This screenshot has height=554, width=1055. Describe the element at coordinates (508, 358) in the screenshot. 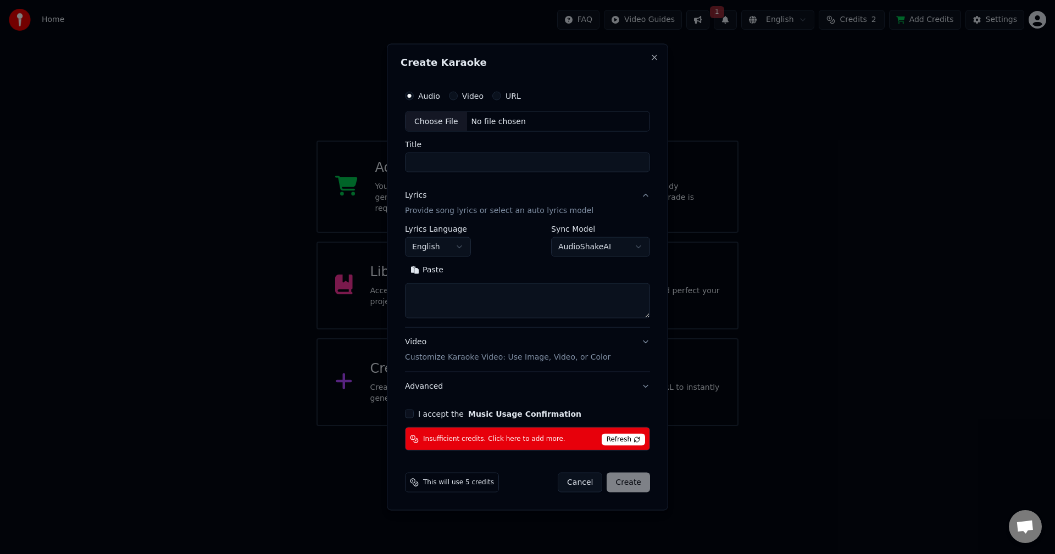

I see `p: Customize Karaoke Video: Use Image, Video, or Color` at that location.